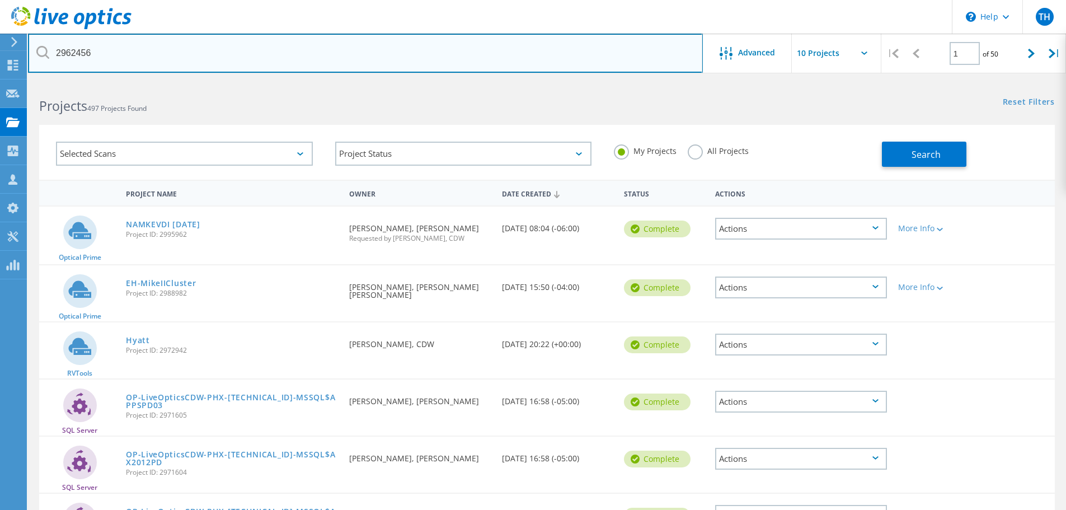  I want to click on span: 497 Projects Found, so click(117, 108).